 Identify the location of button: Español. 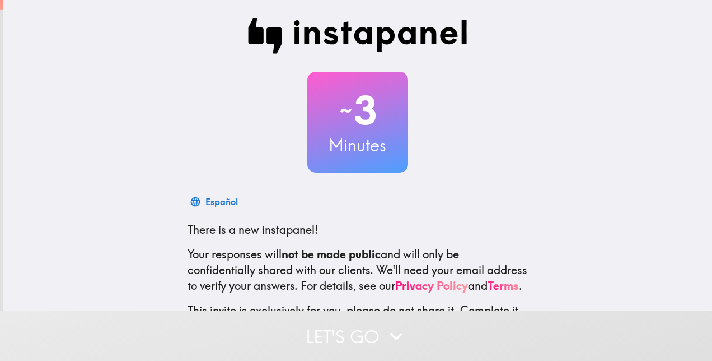
(215, 202).